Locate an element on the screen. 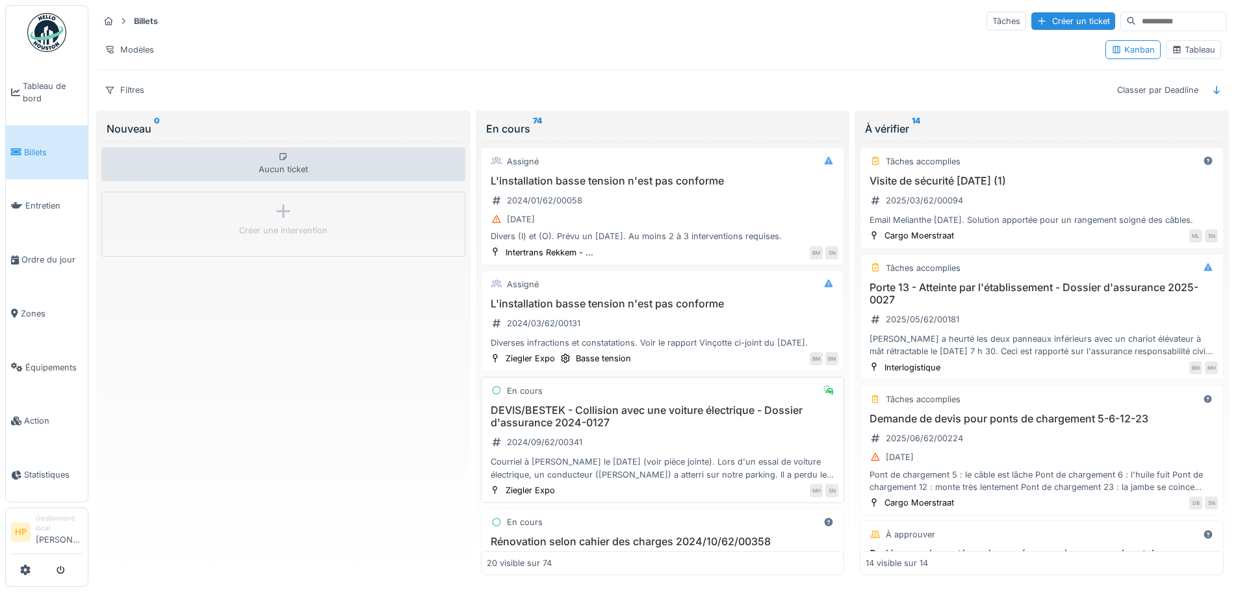 The height and width of the screenshot is (592, 1238). div: Nouveau is located at coordinates (283, 129).